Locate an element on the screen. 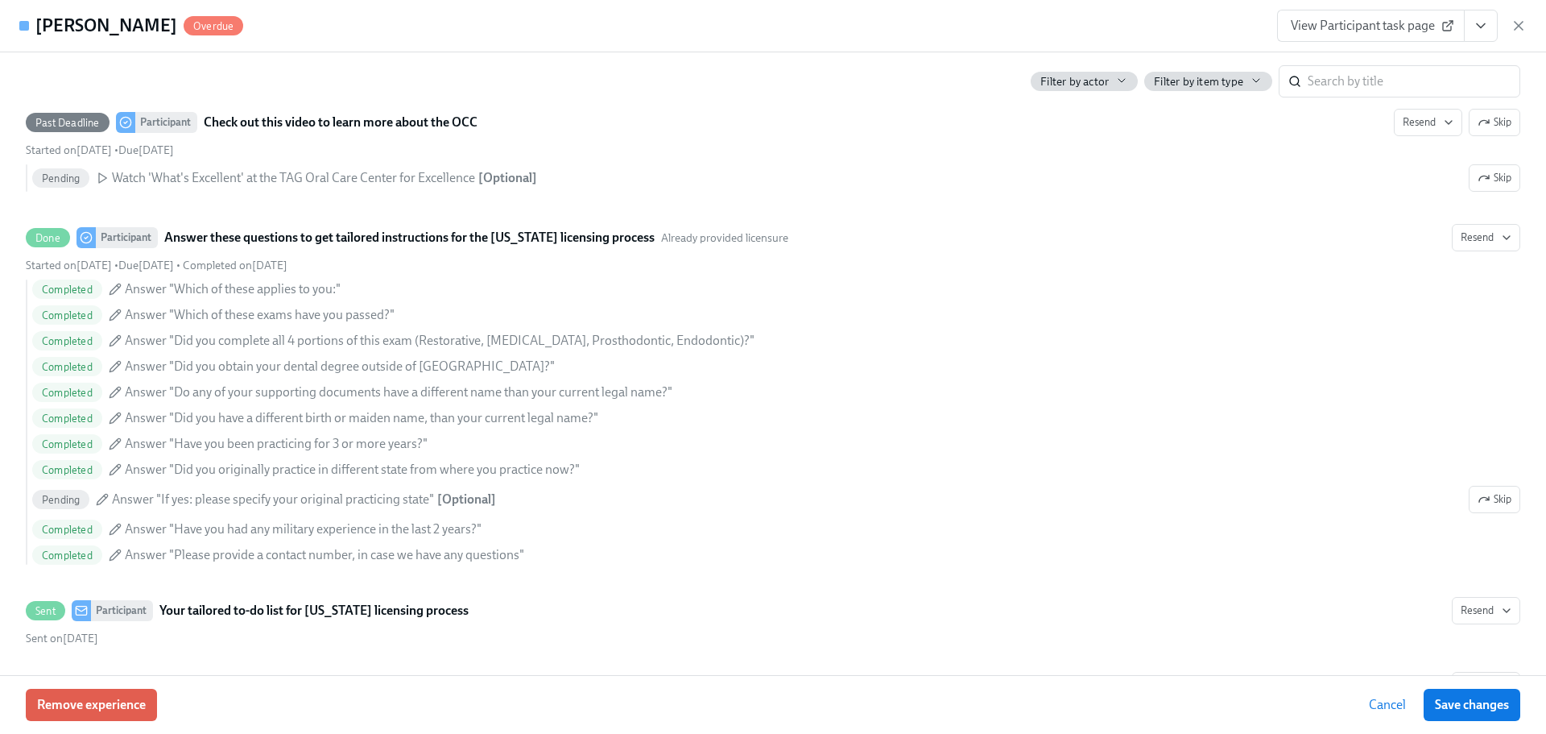 The image size is (1546, 734). span: Answer "Do any of your supporting documents have a different name than your current legal name?" is located at coordinates (399, 392).